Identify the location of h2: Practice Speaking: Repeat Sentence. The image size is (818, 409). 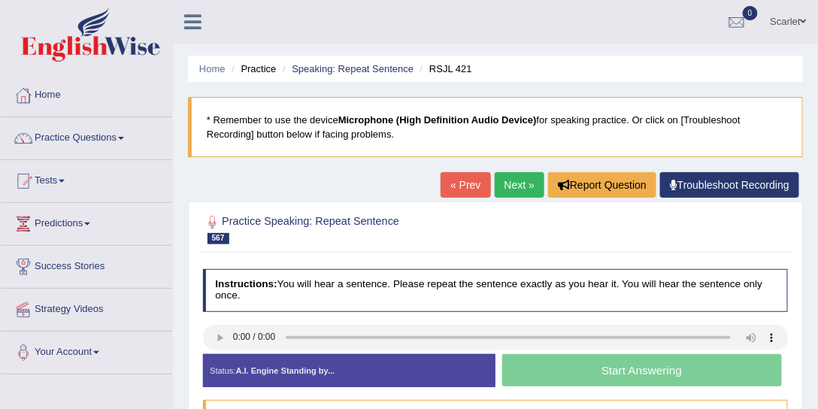
(384, 229).